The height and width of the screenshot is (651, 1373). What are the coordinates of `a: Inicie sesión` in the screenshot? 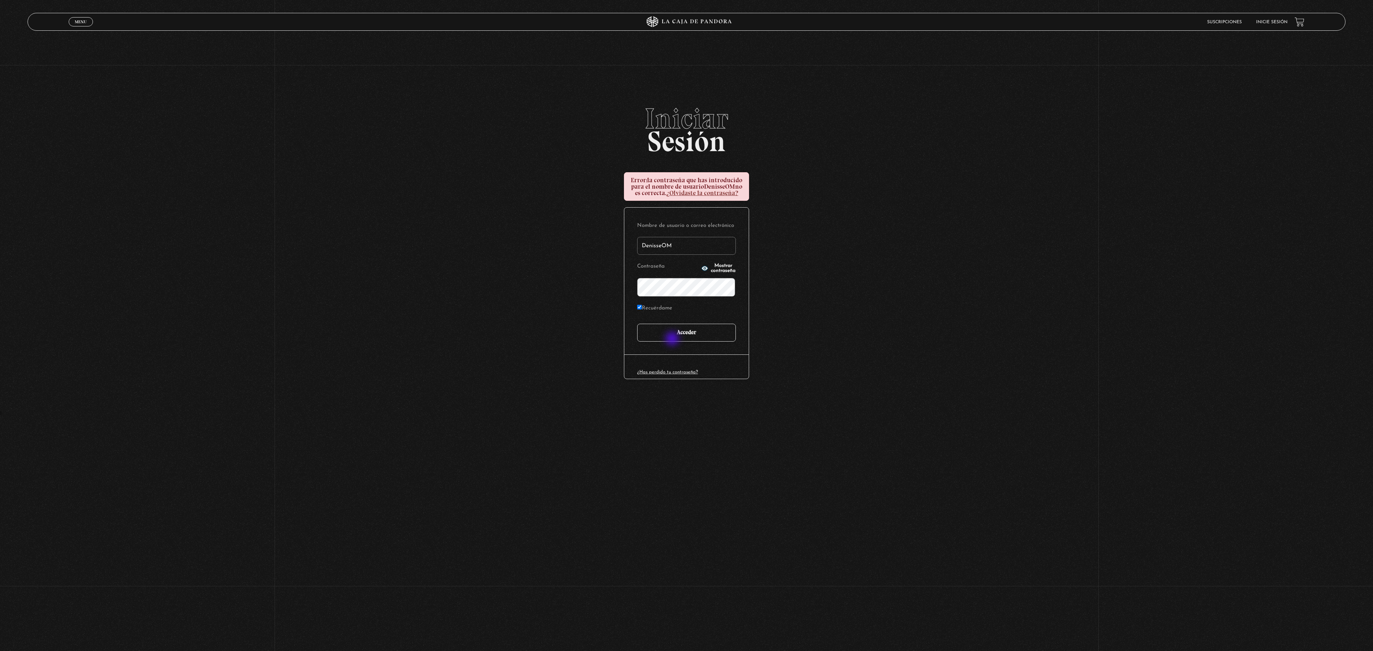 It's located at (1272, 22).